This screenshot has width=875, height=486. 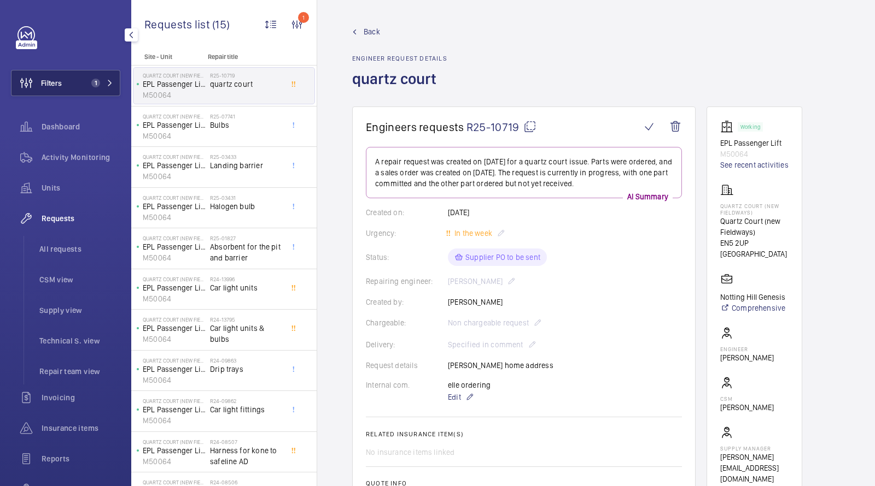 What do you see at coordinates (400, 87) in the screenshot?
I see `h1: quartz court` at bounding box center [400, 87].